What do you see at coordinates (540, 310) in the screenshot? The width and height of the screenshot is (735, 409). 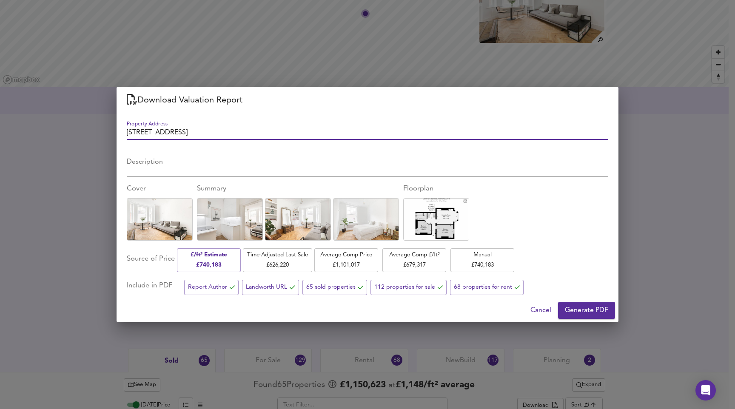 I see `span: Cancel` at bounding box center [540, 310].